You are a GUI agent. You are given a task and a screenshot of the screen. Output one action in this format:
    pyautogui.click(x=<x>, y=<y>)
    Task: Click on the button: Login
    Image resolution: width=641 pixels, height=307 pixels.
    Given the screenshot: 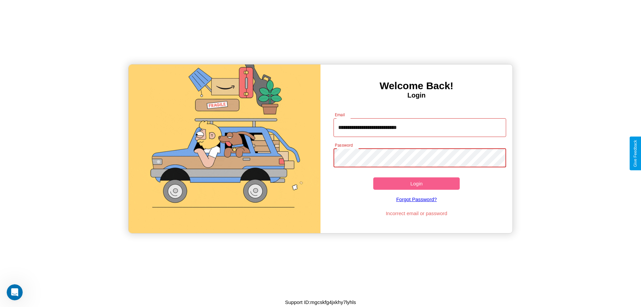 What is the action you would take?
    pyautogui.click(x=417, y=183)
    